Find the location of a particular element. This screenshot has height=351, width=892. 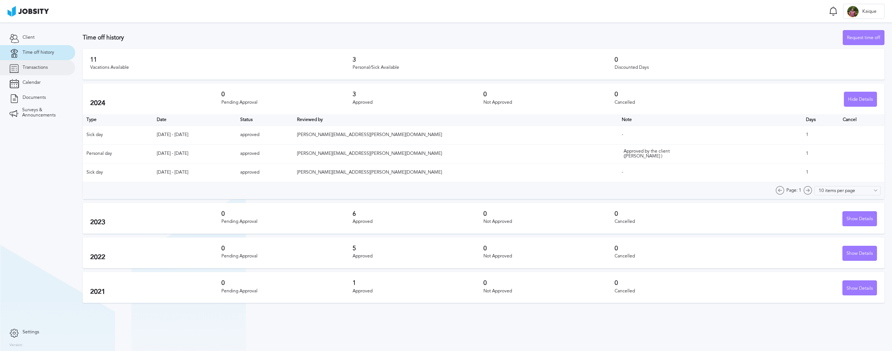

div: Discounted Days is located at coordinates (746, 68).